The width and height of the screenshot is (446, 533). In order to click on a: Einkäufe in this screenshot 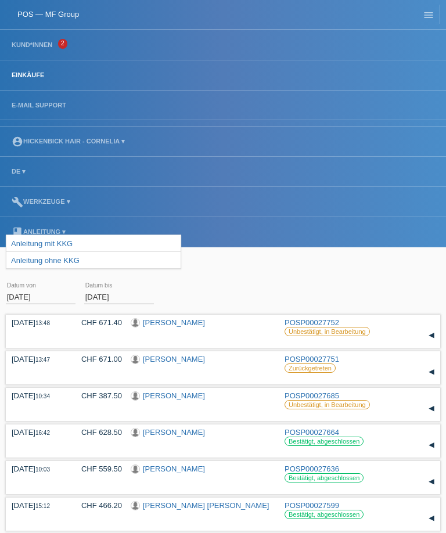, I will do `click(28, 75)`.